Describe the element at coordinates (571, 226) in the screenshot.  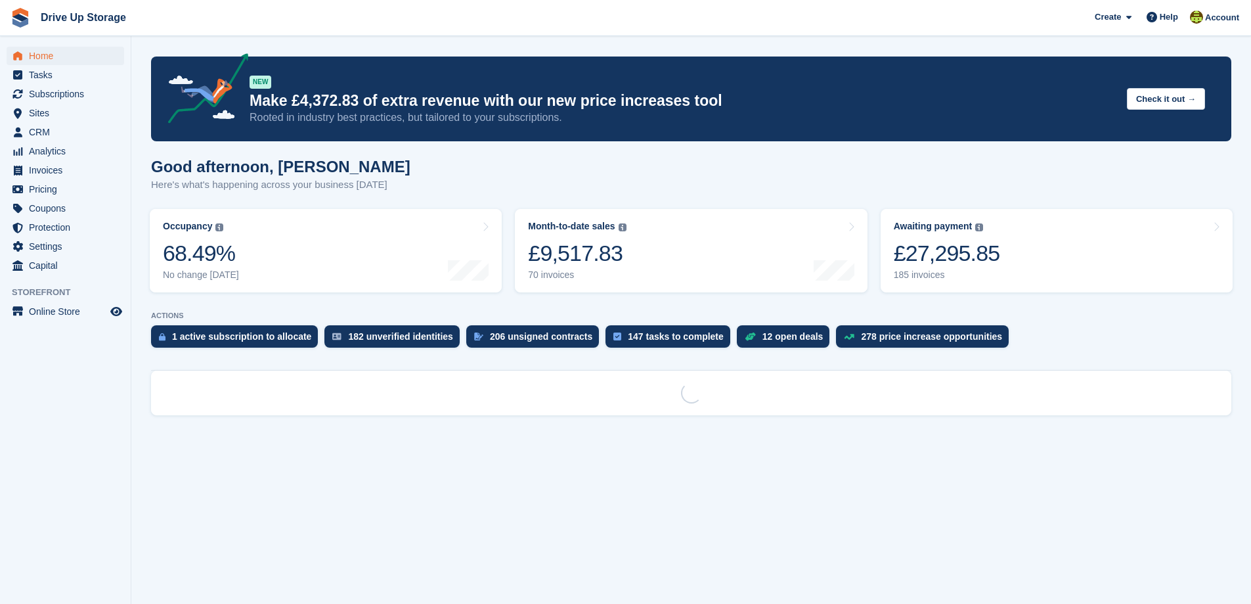
I see `div: Month-to-date sales` at that location.